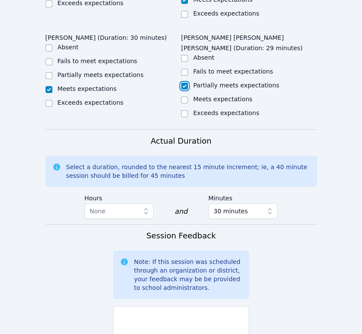 The image size is (362, 334). Describe the element at coordinates (181, 212) in the screenshot. I see `div: and` at that location.